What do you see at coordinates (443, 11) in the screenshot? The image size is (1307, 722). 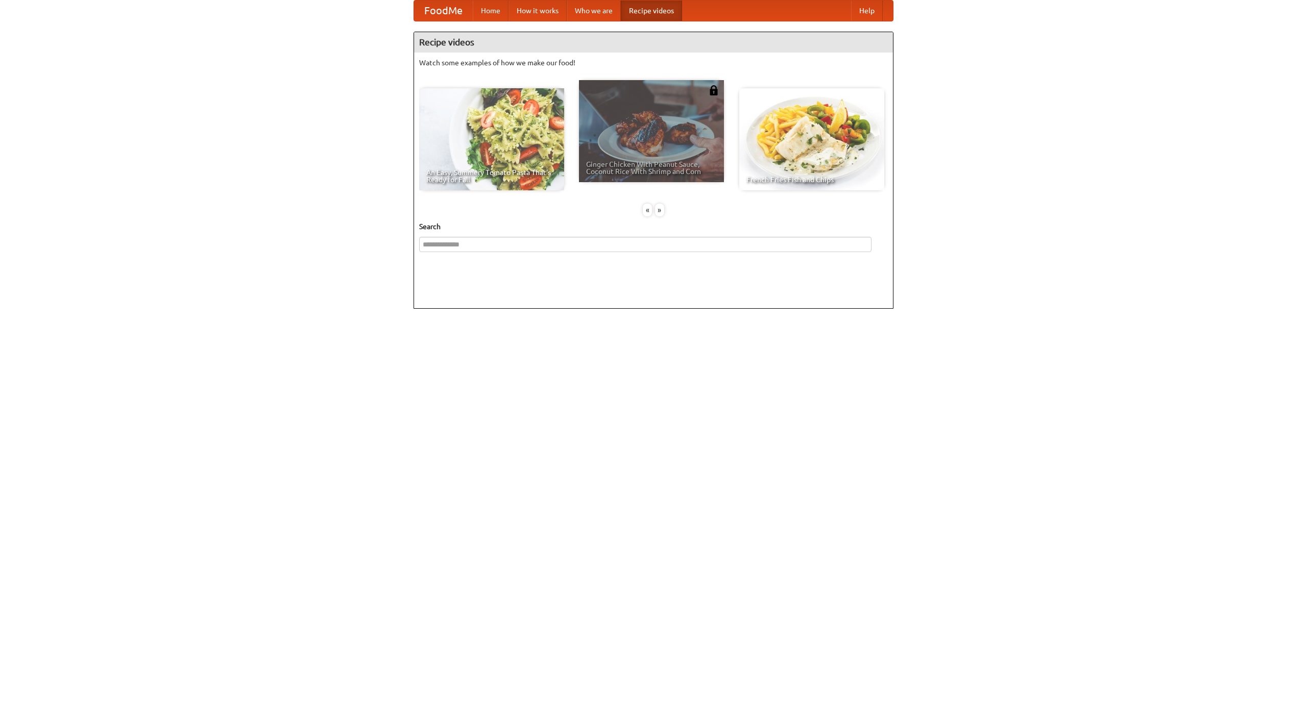 I see `a: FoodMe` at bounding box center [443, 11].